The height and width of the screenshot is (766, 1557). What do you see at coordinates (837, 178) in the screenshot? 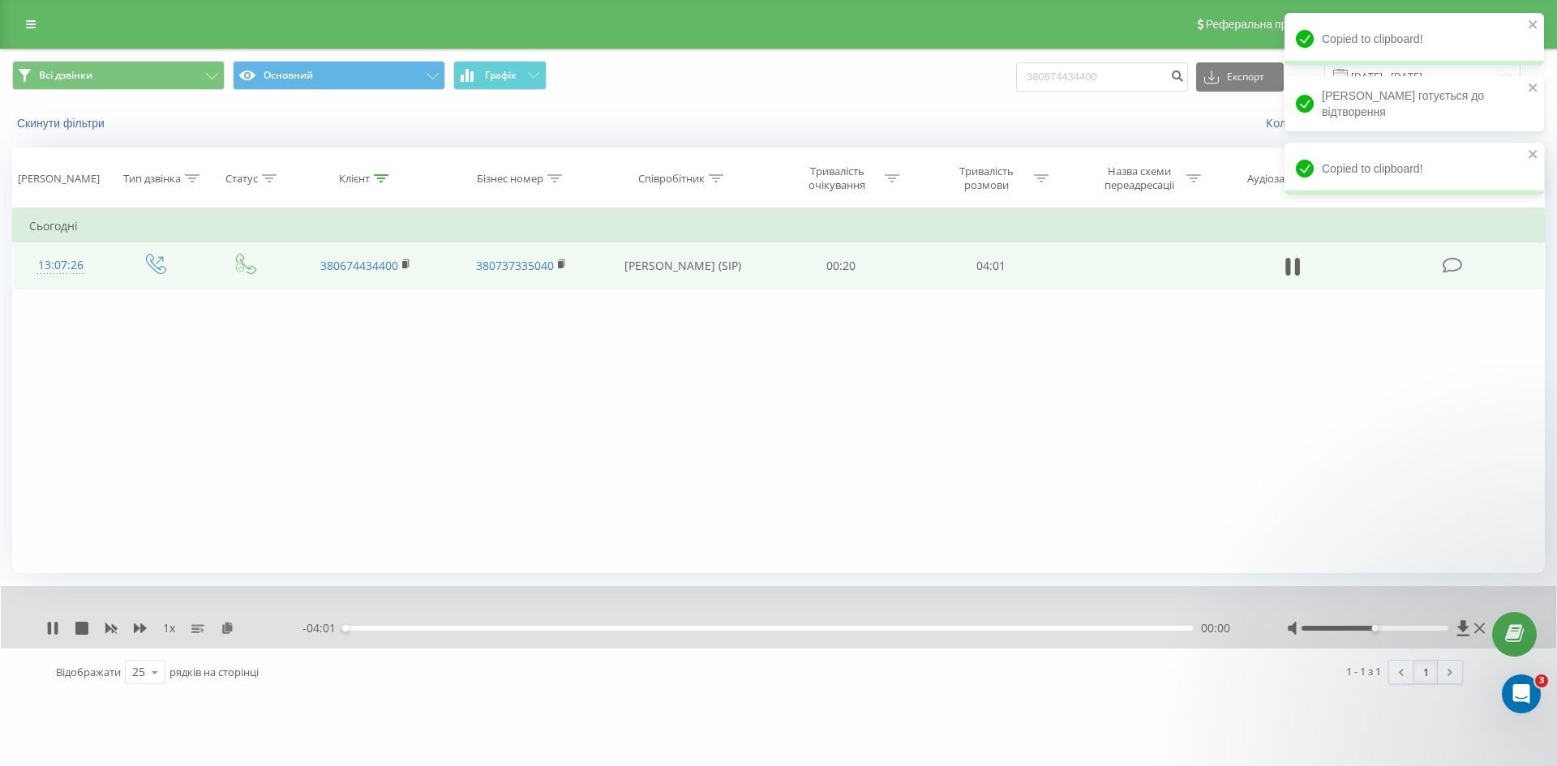
I see `div: Тривалість очікування` at bounding box center [837, 178].